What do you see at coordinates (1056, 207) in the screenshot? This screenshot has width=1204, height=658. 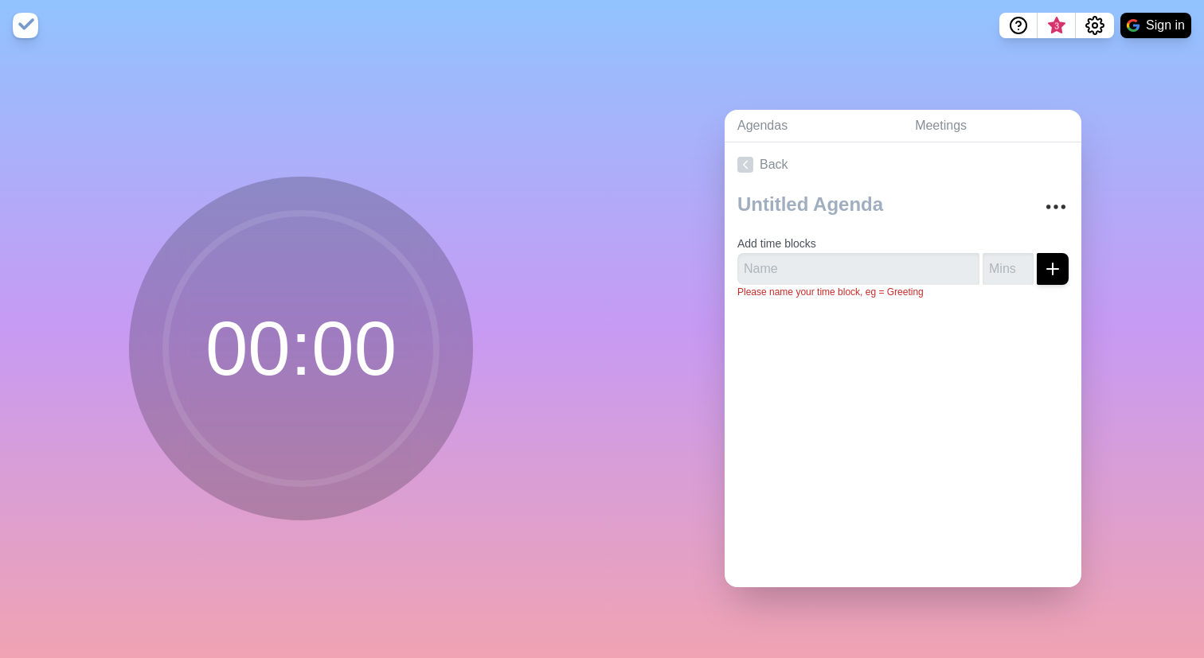 I see `button: More` at bounding box center [1056, 207].